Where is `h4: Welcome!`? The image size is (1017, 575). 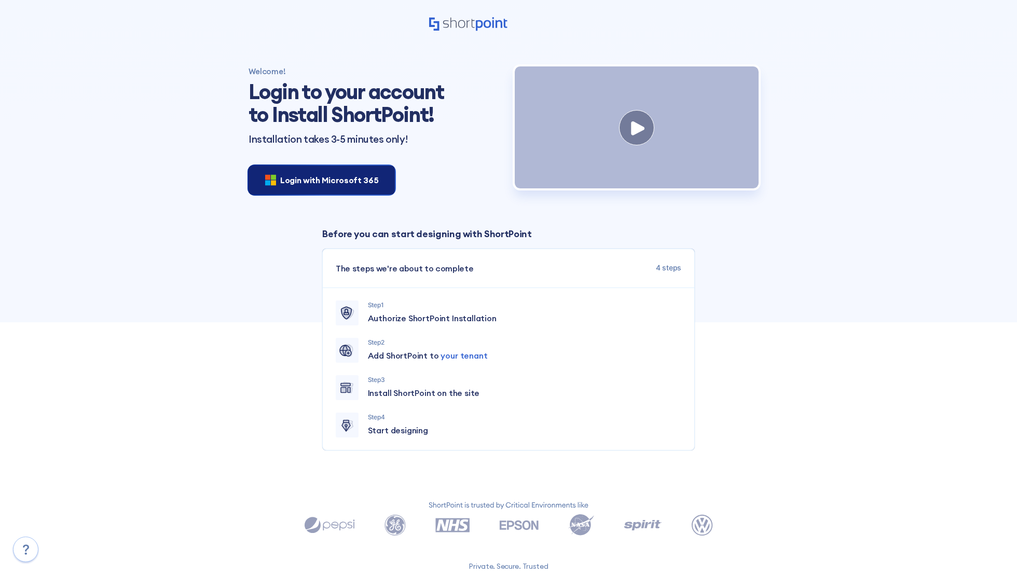
h4: Welcome! is located at coordinates (375, 71).